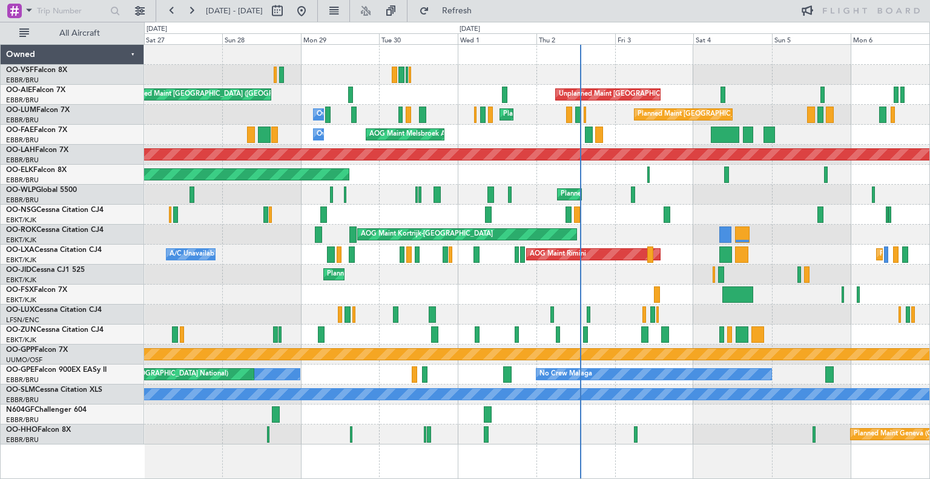  What do you see at coordinates (19, 170) in the screenshot?
I see `span: OO-ELK` at bounding box center [19, 170].